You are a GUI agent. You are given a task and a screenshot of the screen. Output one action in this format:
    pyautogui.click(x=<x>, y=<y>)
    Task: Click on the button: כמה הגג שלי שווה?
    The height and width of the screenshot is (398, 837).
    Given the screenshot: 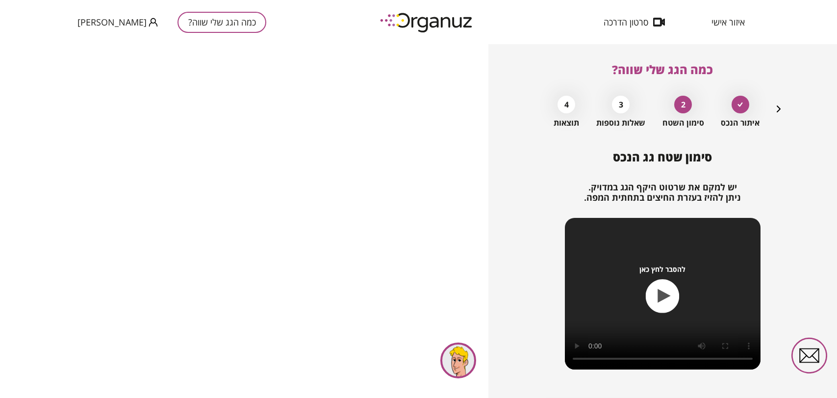 What is the action you would take?
    pyautogui.click(x=222, y=22)
    